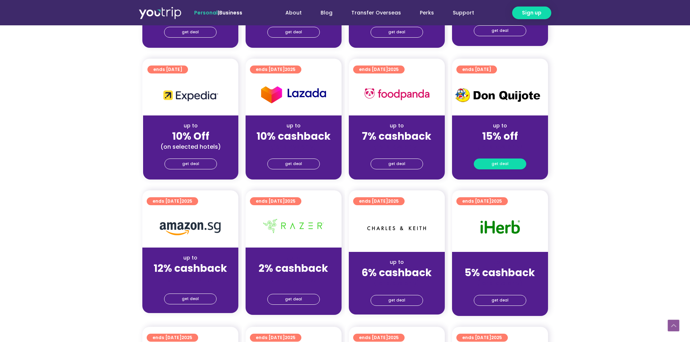 The height and width of the screenshot is (342, 690). Describe the element at coordinates (206, 13) in the screenshot. I see `span: Personal` at that location.